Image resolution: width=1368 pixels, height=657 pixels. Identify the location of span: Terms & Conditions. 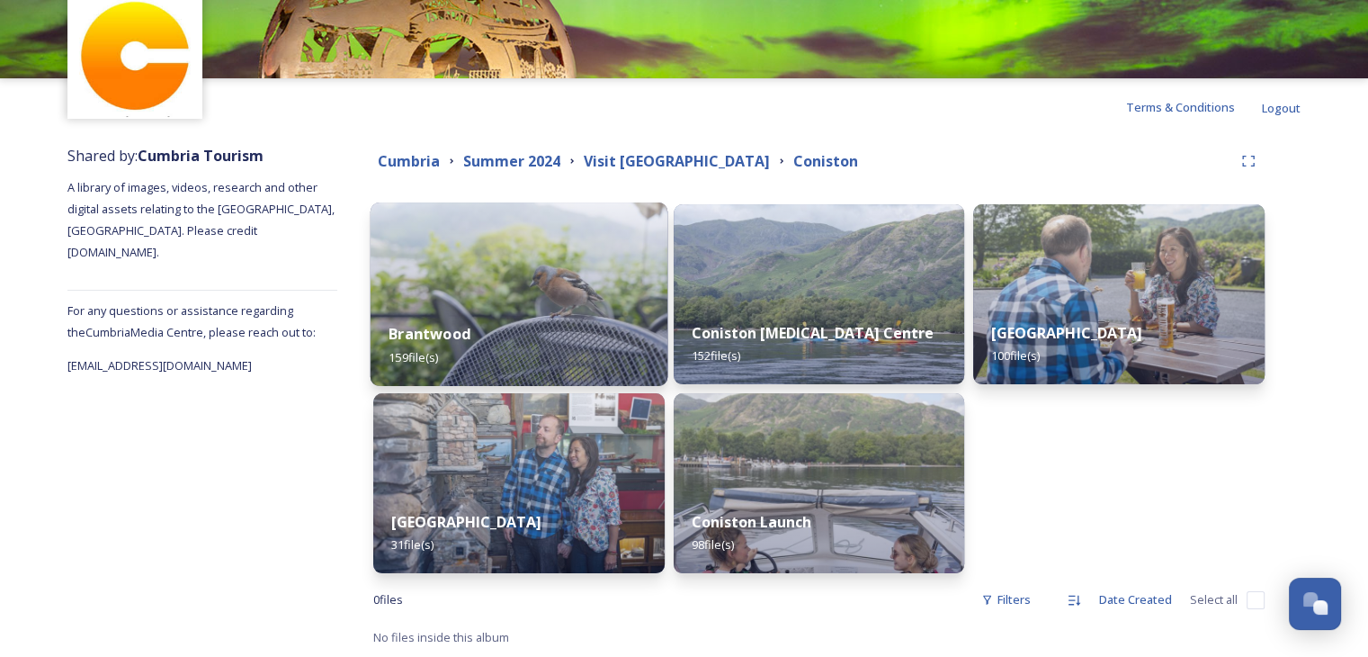
(1180, 107).